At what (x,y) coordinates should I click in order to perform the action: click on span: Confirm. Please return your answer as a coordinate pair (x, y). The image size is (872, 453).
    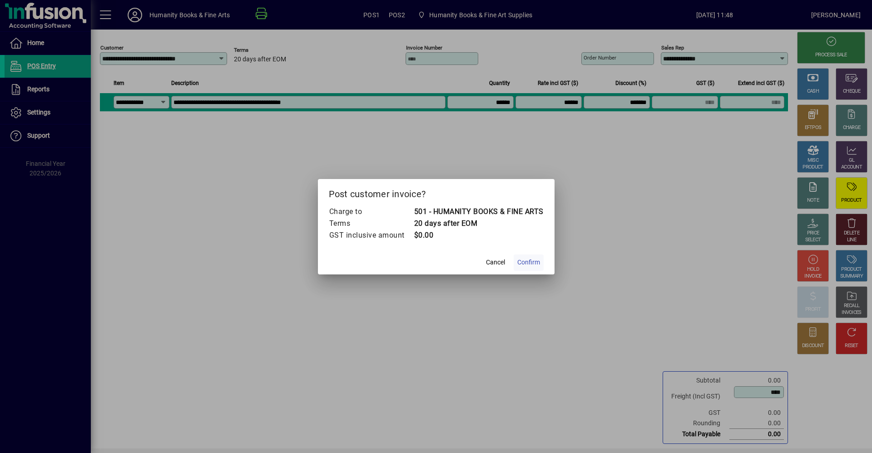
    Looking at the image, I should click on (528, 262).